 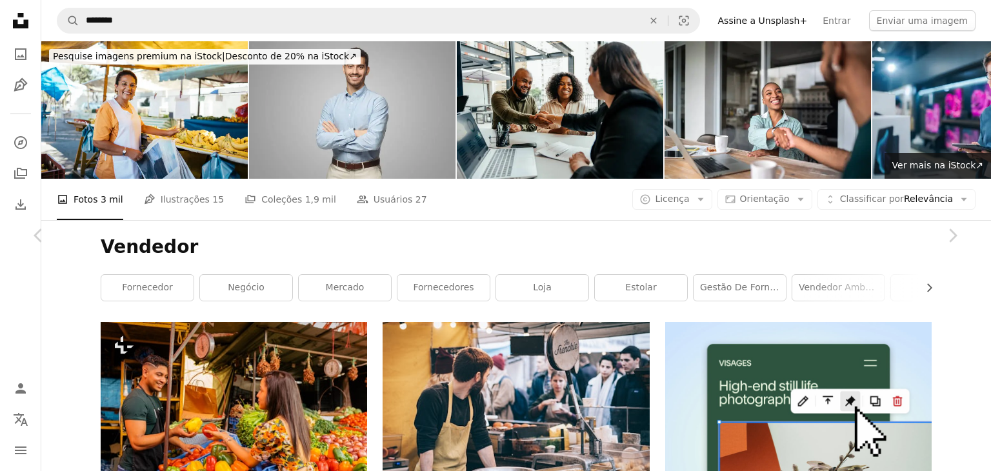 I want to click on span: Licença, so click(x=672, y=199).